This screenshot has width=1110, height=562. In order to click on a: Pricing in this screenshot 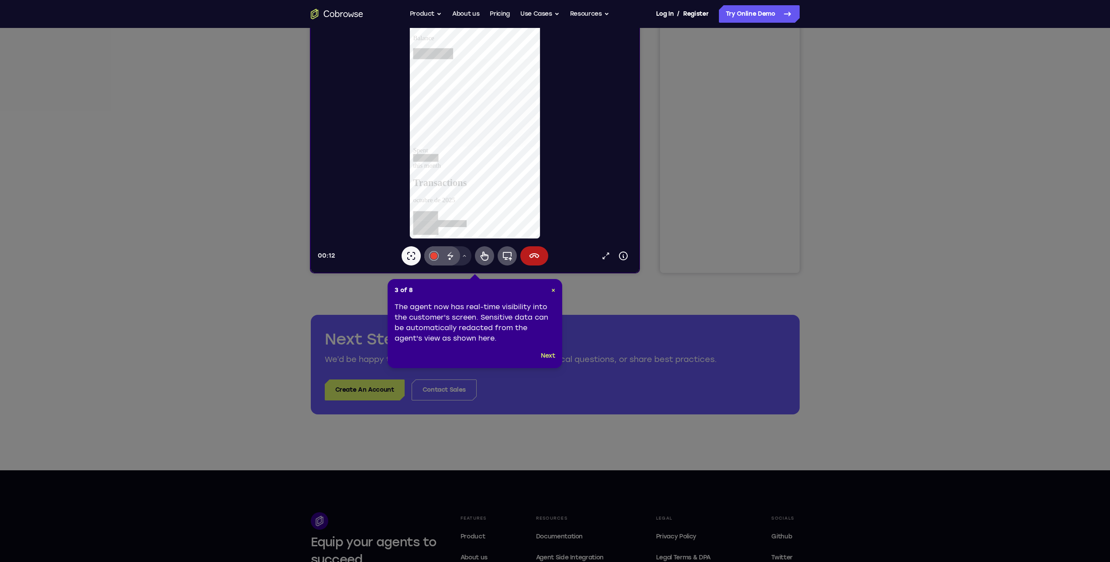, I will do `click(500, 14)`.